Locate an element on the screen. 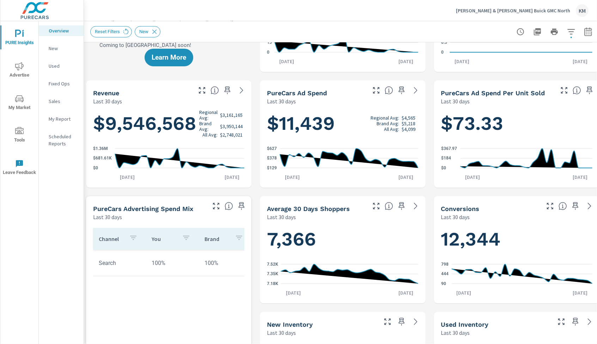  text: $367.97 is located at coordinates (449, 149).